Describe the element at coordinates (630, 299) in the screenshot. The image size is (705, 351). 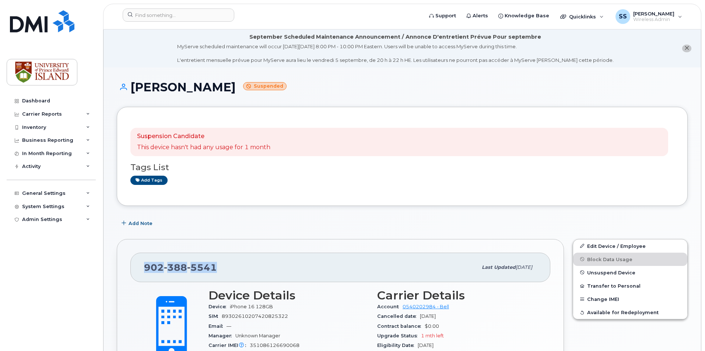
I see `button: Change IMEI` at that location.